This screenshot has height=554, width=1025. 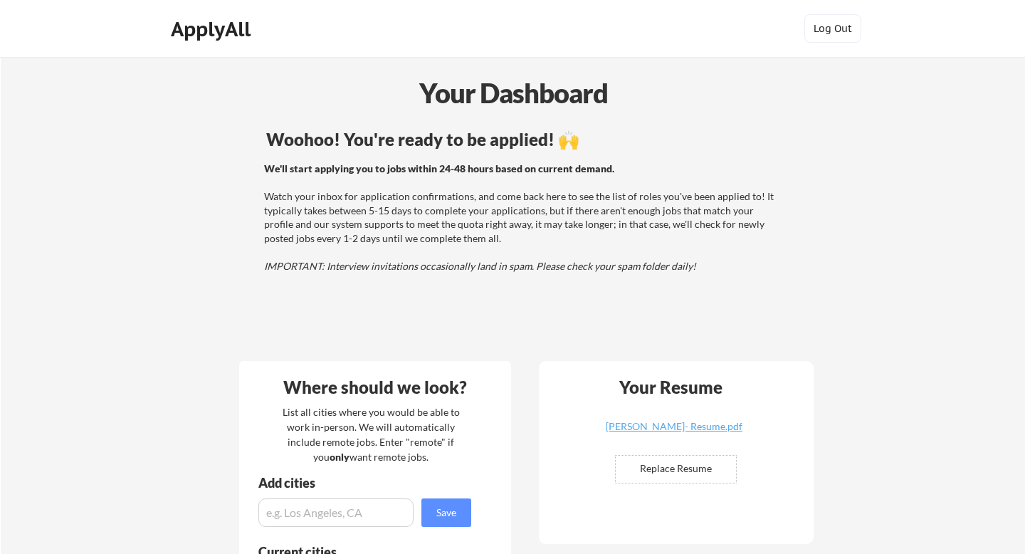 What do you see at coordinates (520, 217) in the screenshot?
I see `div: Watch your inbox for application confirmations, and come back here to see the list of roles you'v...` at bounding box center [520, 217].